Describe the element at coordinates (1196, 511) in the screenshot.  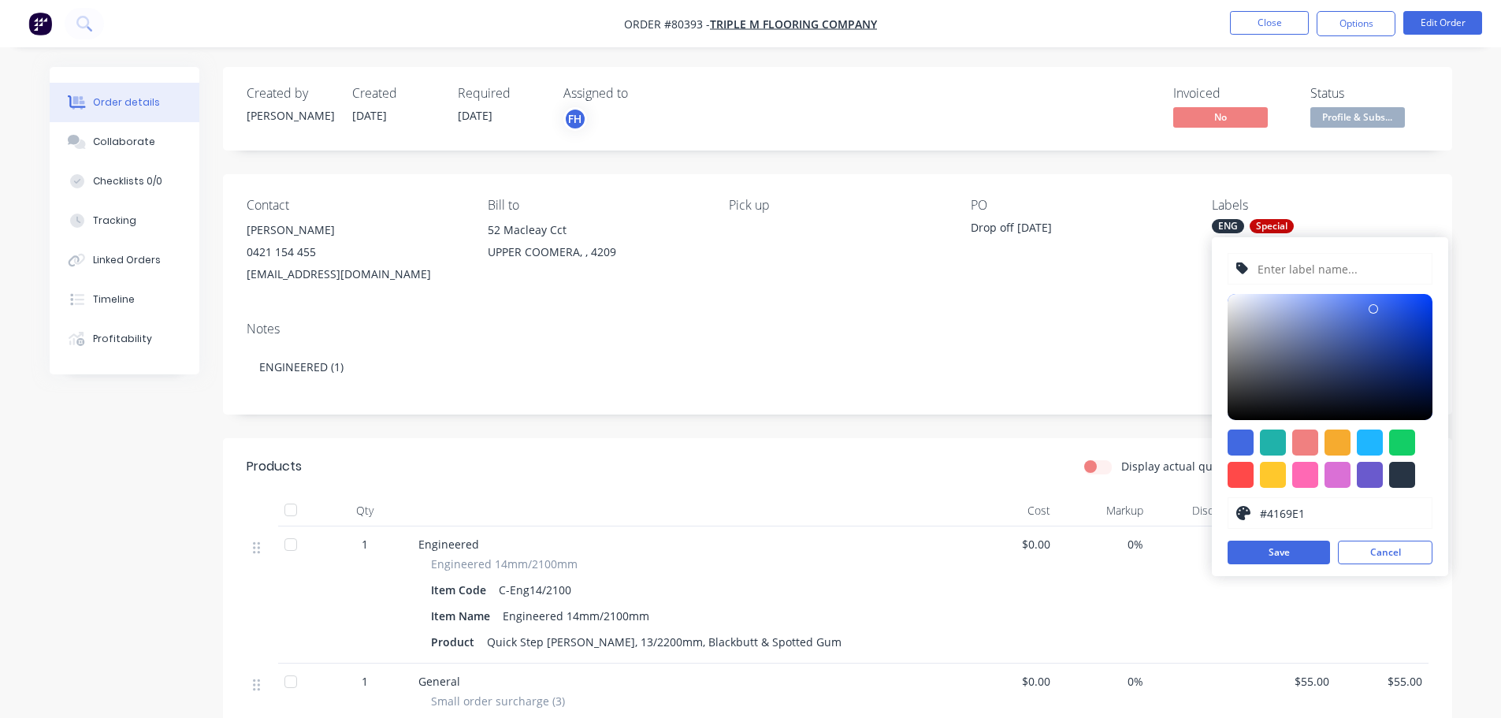
I see `div: Discount` at that location.